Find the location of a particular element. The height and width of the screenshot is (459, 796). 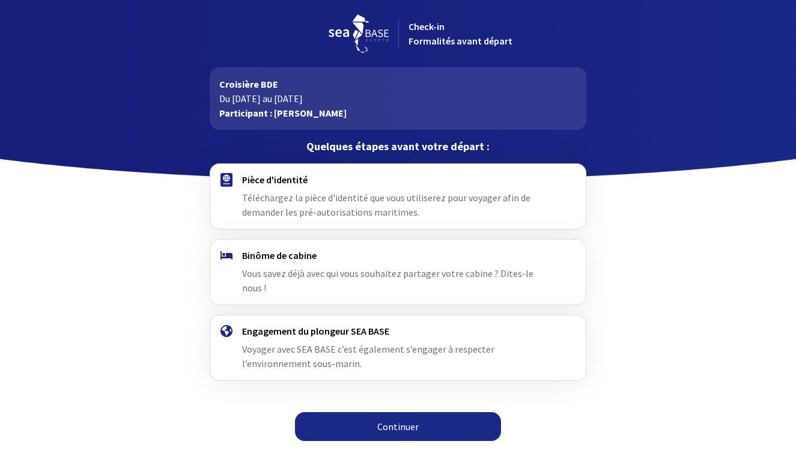

img: engagement.svg is located at coordinates (227, 331).